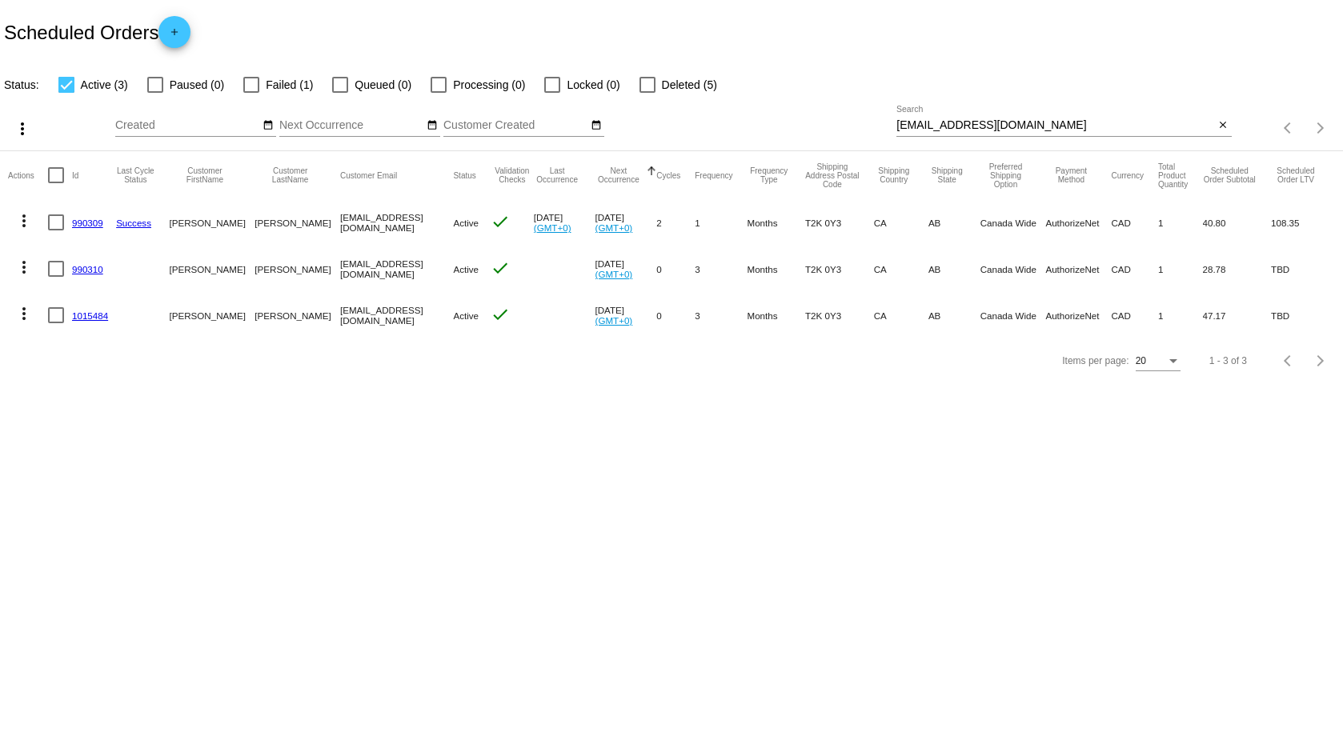 Image resolution: width=1343 pixels, height=756 pixels. What do you see at coordinates (174, 36) in the screenshot?
I see `mat-icon: add` at bounding box center [174, 36].